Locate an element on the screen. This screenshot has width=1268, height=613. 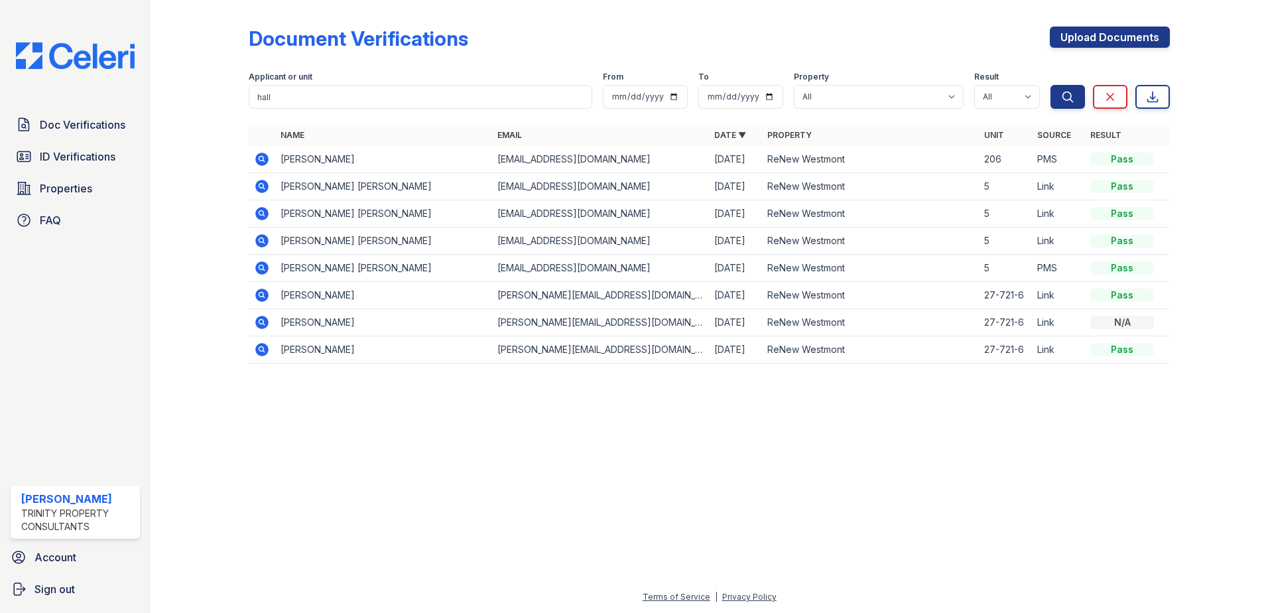
a: FAQ is located at coordinates (75, 220).